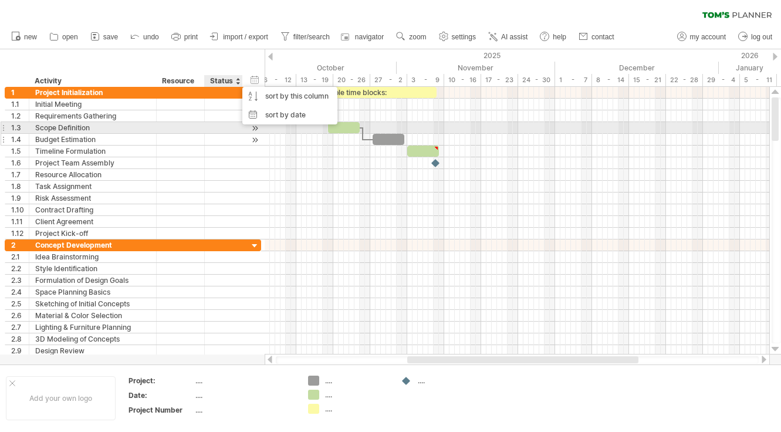 Image resolution: width=781 pixels, height=432 pixels. I want to click on a: my account, so click(702, 37).